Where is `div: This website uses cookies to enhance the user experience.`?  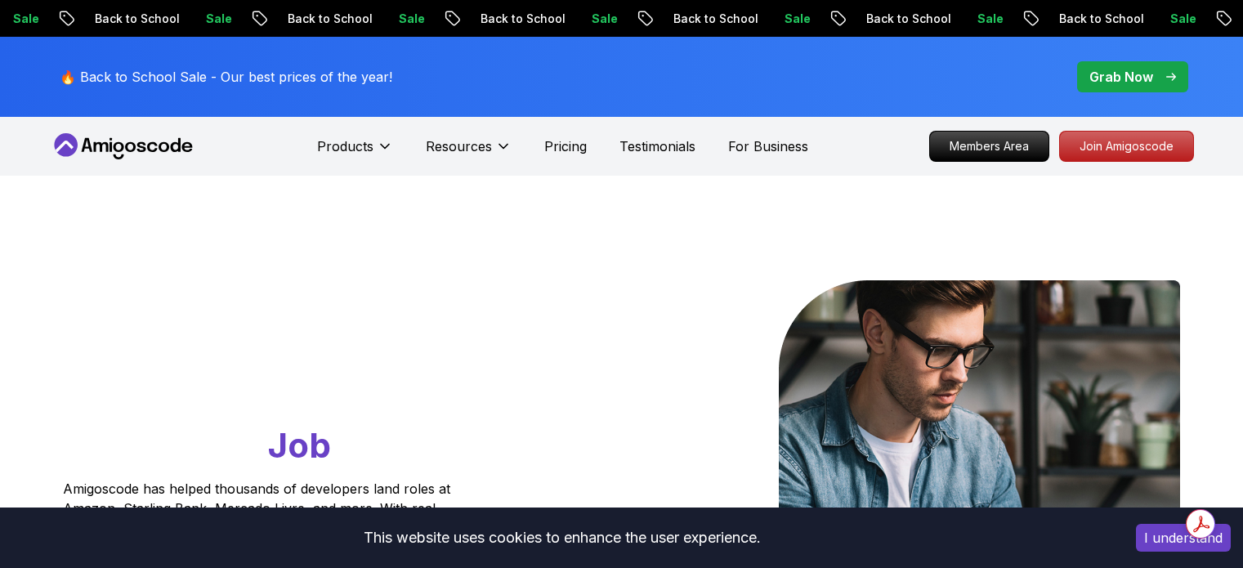
div: This website uses cookies to enhance the user experience. is located at coordinates (561, 538).